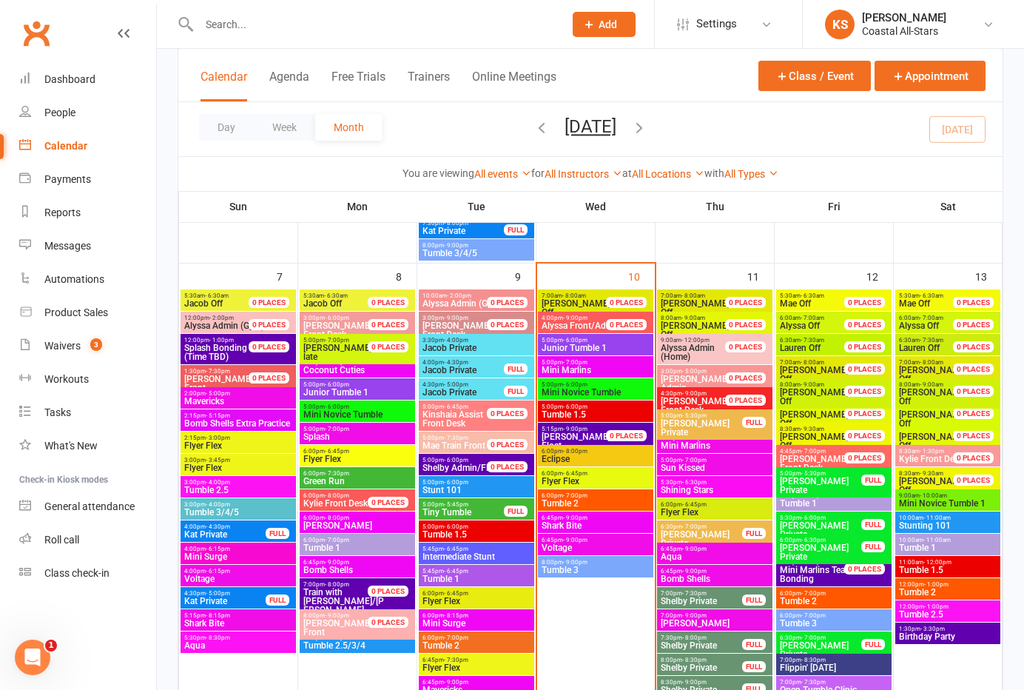  What do you see at coordinates (696, 340) in the screenshot?
I see `span: - 12:00pm` at bounding box center [696, 340].